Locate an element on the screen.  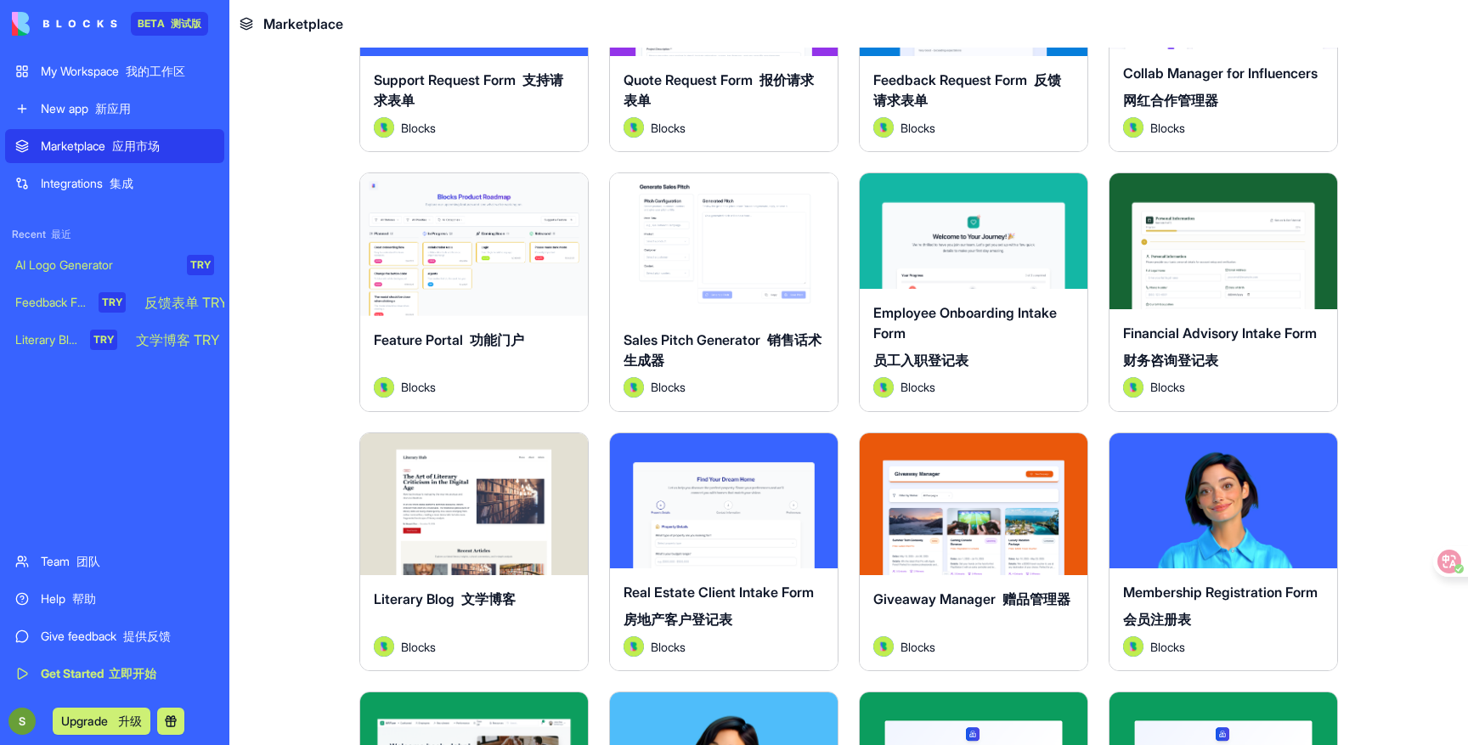
font: 团队 is located at coordinates (88, 561).